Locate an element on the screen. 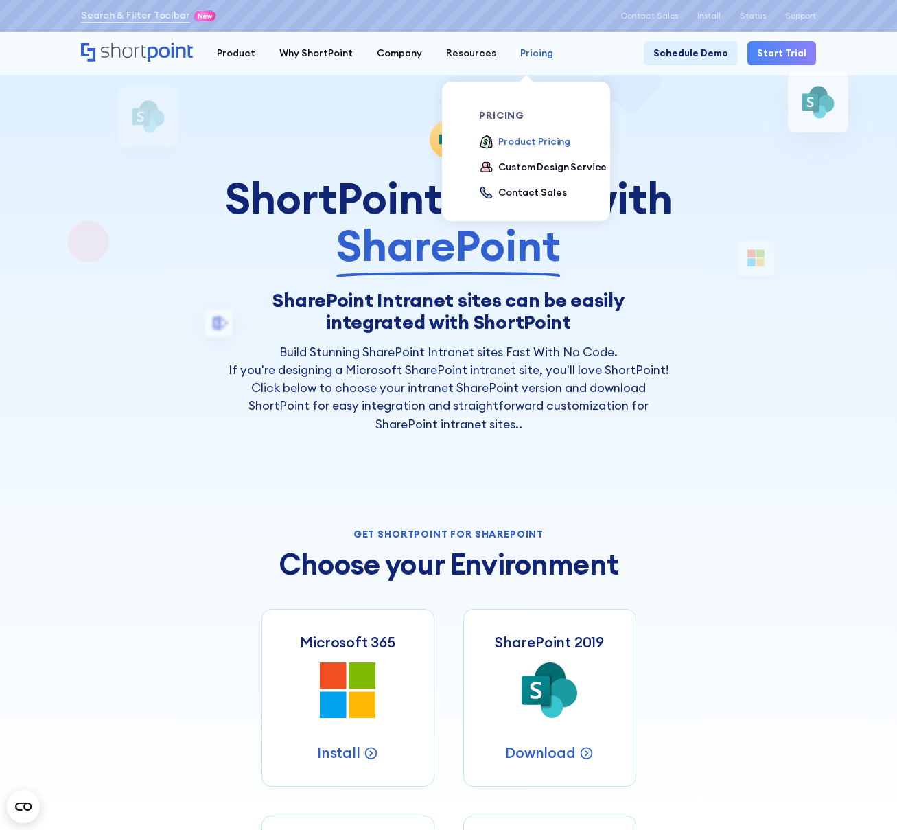  a: Product Pricing is located at coordinates (524, 142).